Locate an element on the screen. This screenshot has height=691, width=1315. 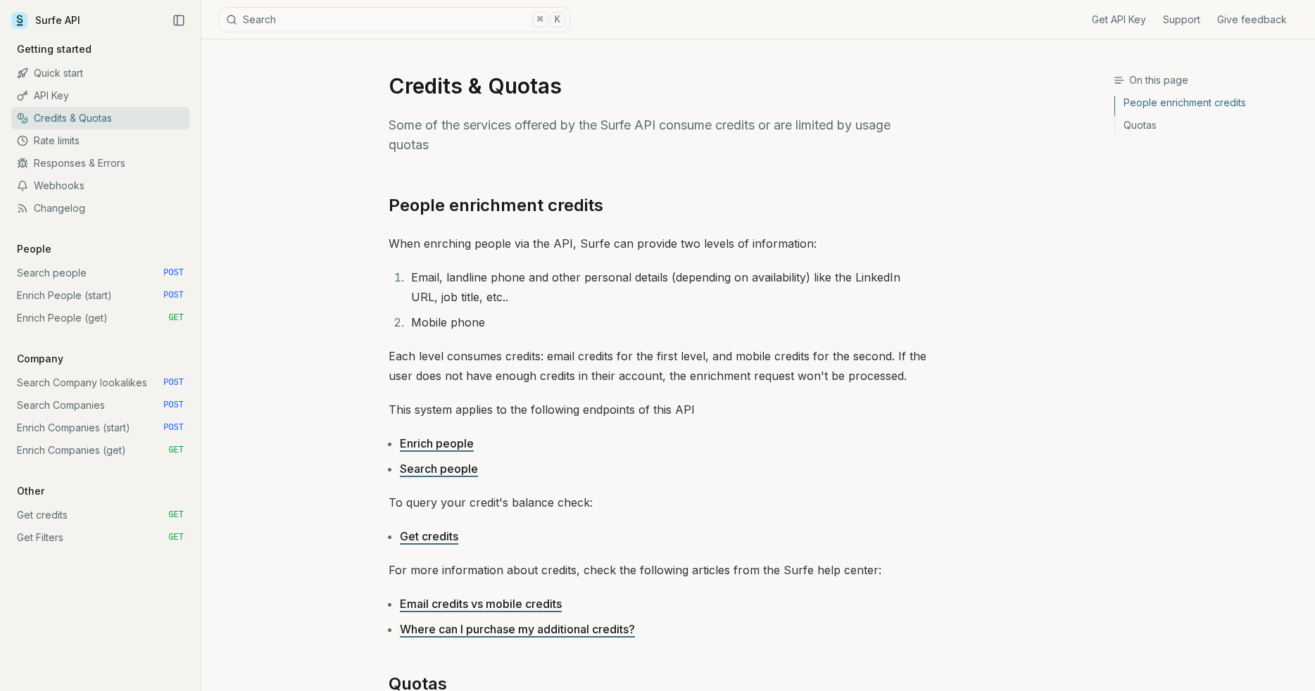
p: Getting started is located at coordinates (54, 49).